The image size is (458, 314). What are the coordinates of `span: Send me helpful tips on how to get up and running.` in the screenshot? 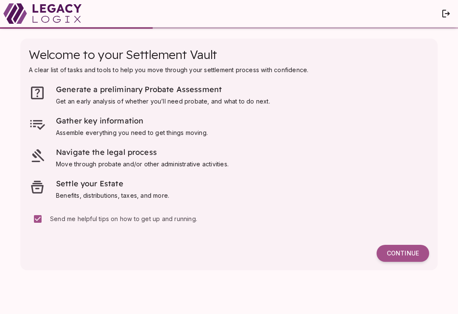 It's located at (124, 219).